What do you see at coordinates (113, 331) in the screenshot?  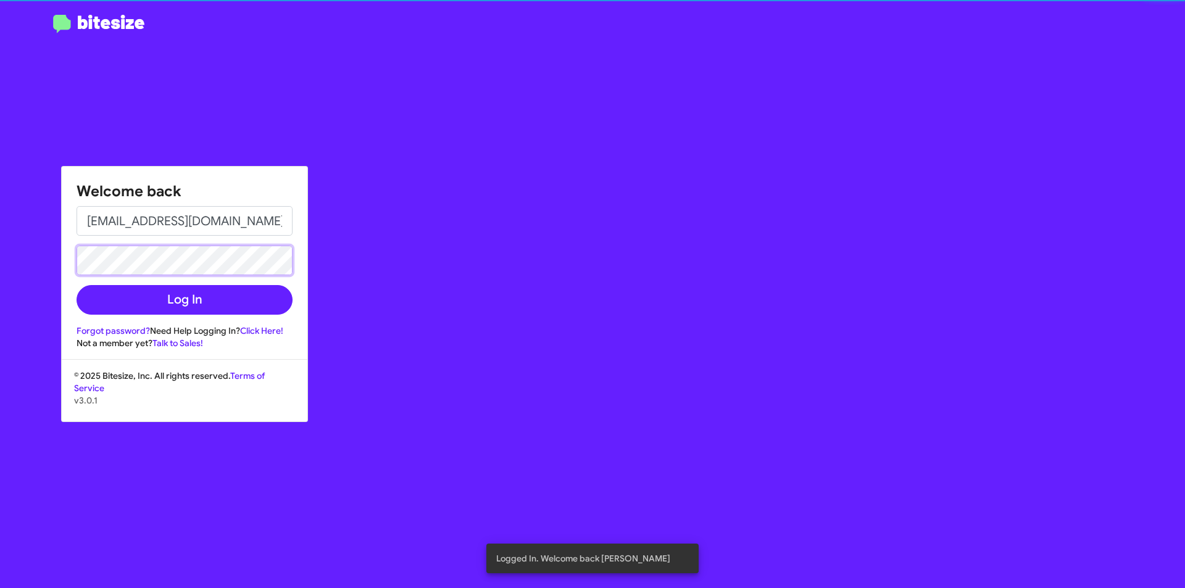 I see `a: Forgot password?` at bounding box center [113, 331].